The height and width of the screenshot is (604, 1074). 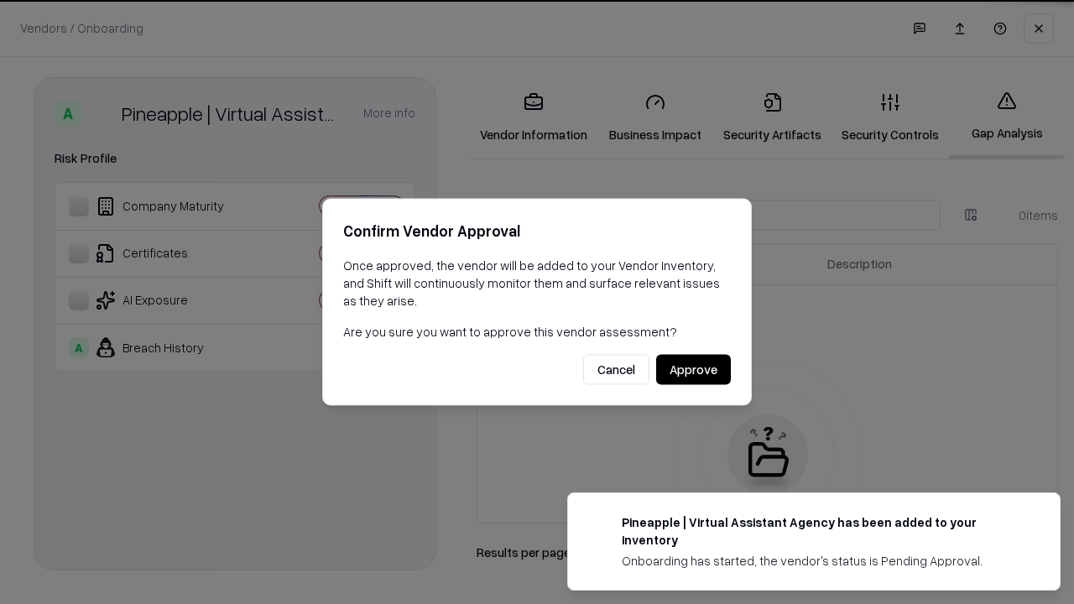 What do you see at coordinates (537, 331) in the screenshot?
I see `p: Are you sure you want to approve this vendor assessment?` at bounding box center [537, 331].